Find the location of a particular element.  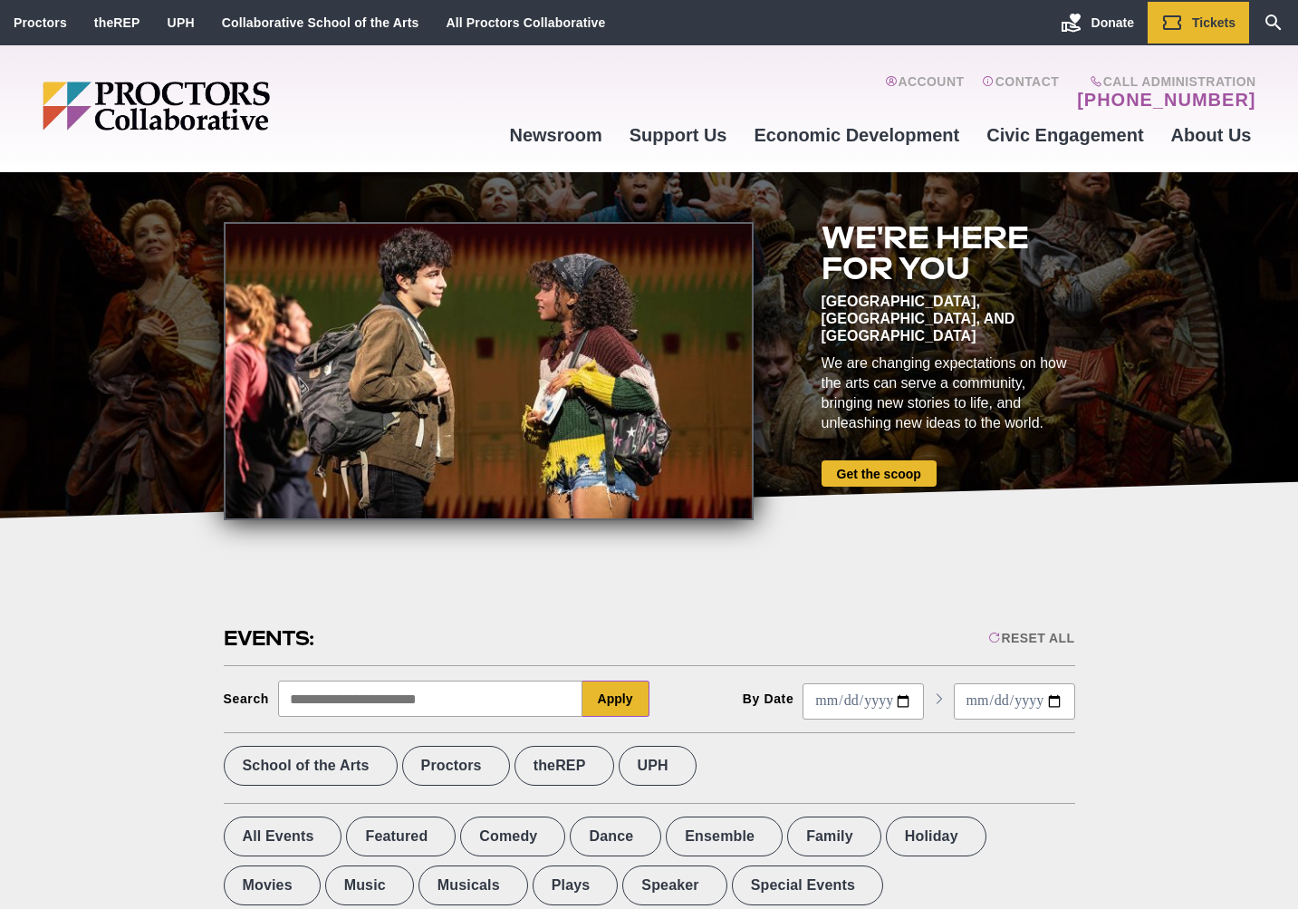

a: Search is located at coordinates (1274, 23).